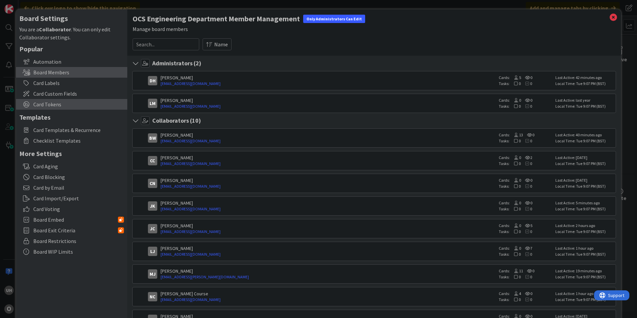  I want to click on h5: Popular, so click(72, 49).